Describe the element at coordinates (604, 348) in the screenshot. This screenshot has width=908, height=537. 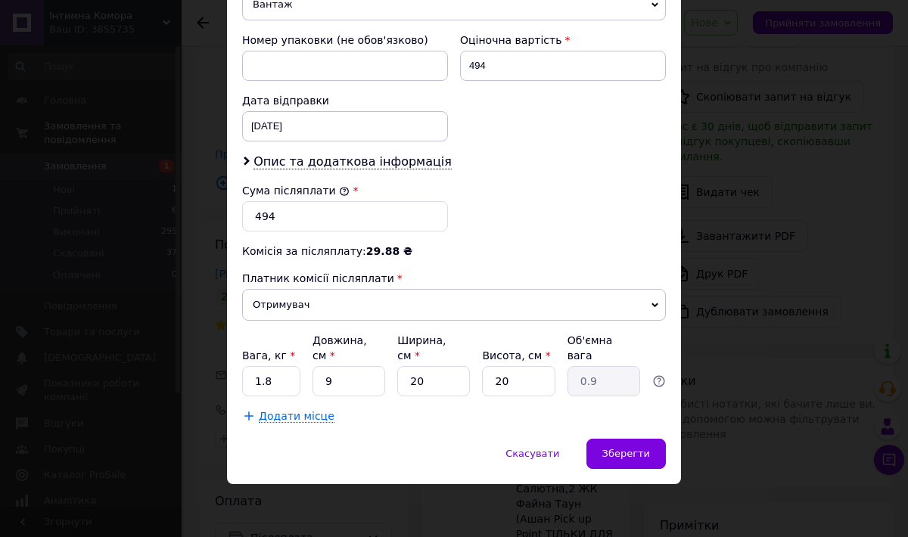
I see `div: Об'ємна вага` at that location.